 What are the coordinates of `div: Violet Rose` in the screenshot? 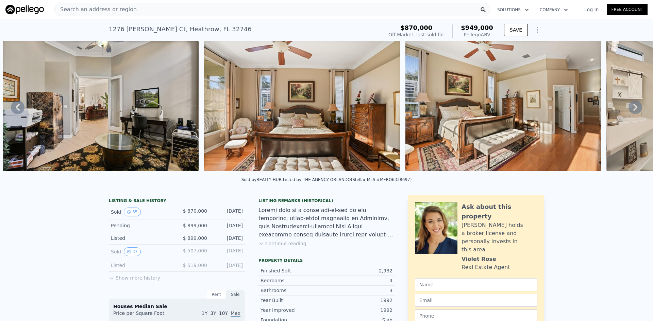 It's located at (479, 259).